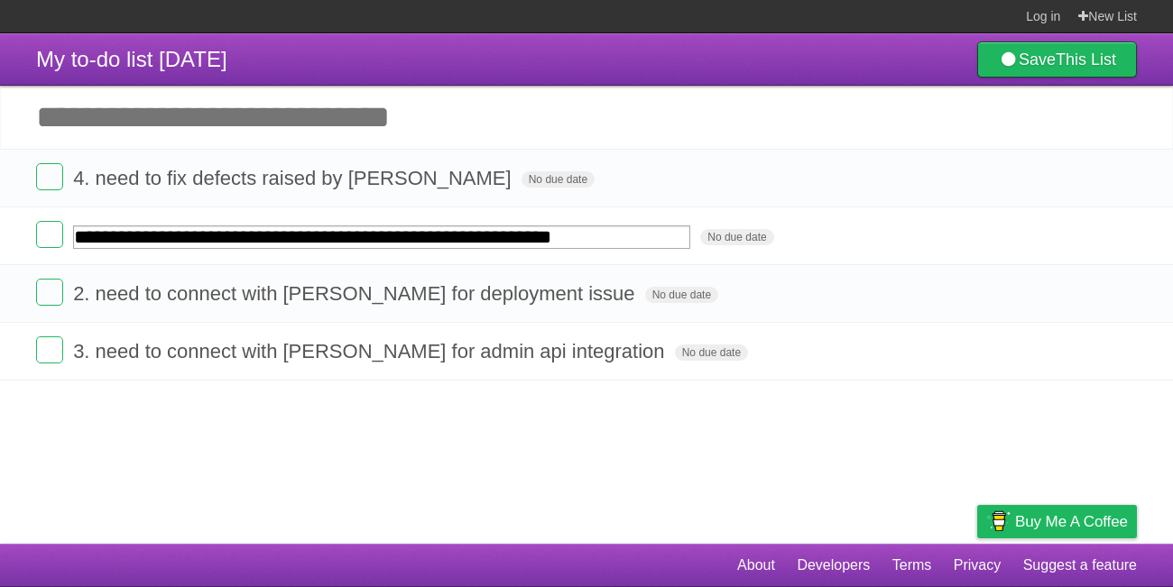  I want to click on a: Terms, so click(912, 566).